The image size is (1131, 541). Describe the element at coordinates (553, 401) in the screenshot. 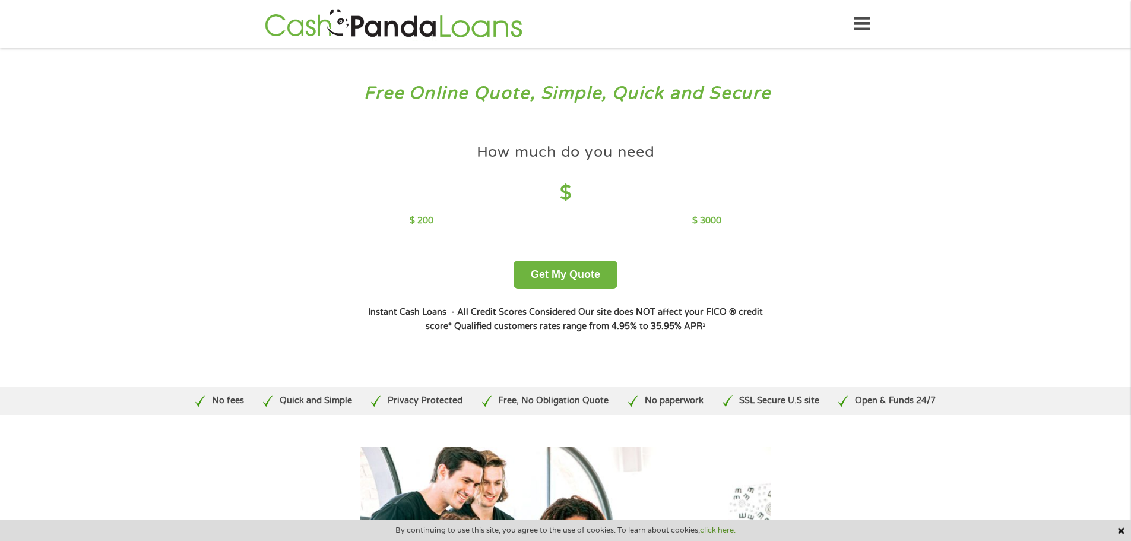

I see `p: Free, No Obligation Quote` at that location.